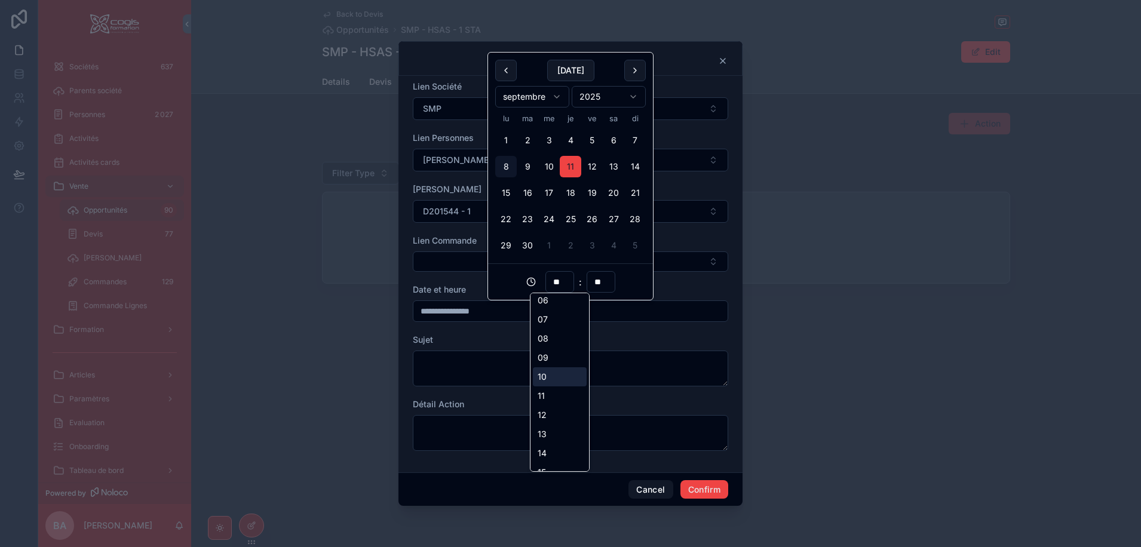 The height and width of the screenshot is (547, 1141). What do you see at coordinates (560, 415) in the screenshot?
I see `div: 12` at bounding box center [560, 415].